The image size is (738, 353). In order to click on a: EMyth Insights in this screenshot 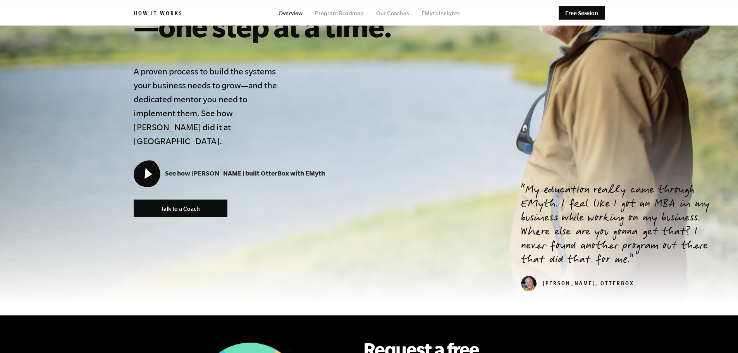, I will do `click(441, 13)`.